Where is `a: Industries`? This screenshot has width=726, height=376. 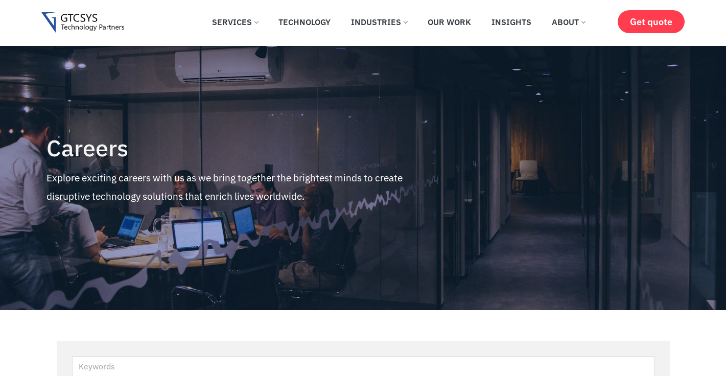
a: Industries is located at coordinates (379, 22).